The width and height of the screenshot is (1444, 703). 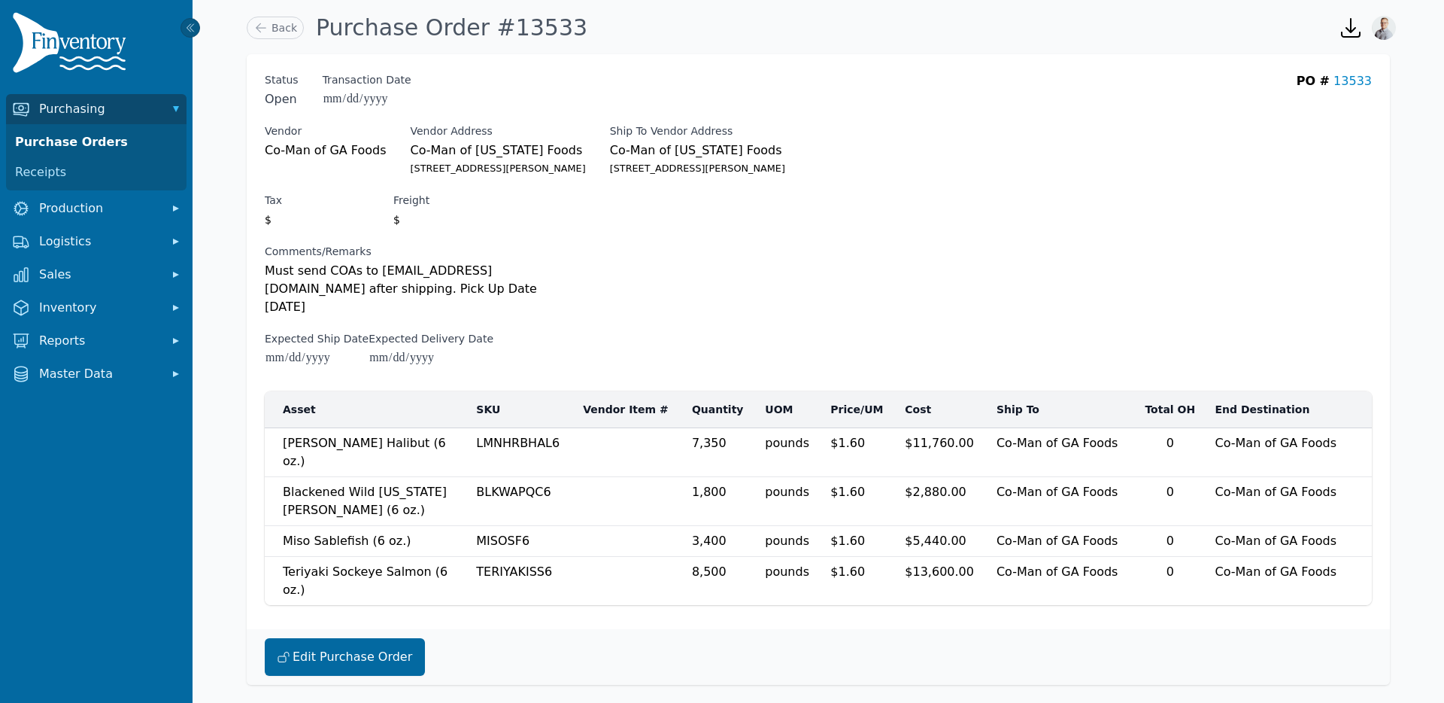 What do you see at coordinates (99, 374) in the screenshot?
I see `span: Master Data` at bounding box center [99, 374].